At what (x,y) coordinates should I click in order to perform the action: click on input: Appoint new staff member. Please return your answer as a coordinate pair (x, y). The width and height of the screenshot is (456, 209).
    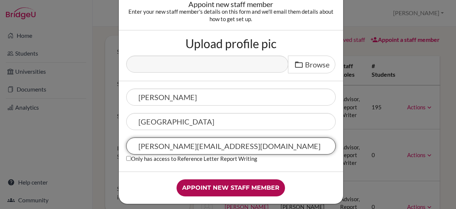
    Looking at the image, I should click on (231, 188).